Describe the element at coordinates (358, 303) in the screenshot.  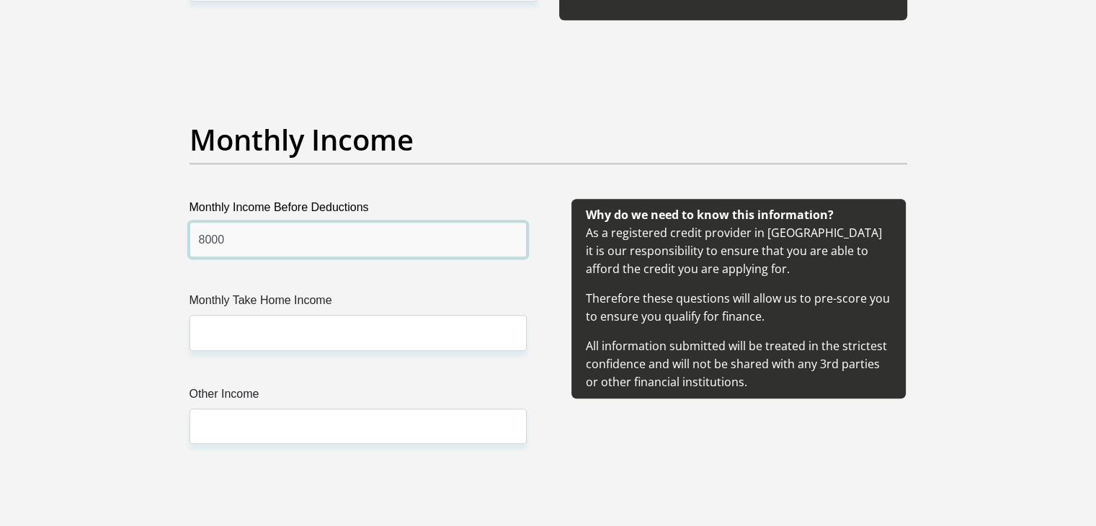
I see `label: Monthly Take Home Income` at that location.